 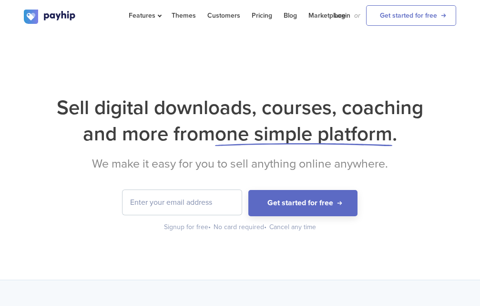 What do you see at coordinates (411, 15) in the screenshot?
I see `a: Get started for free` at bounding box center [411, 15].